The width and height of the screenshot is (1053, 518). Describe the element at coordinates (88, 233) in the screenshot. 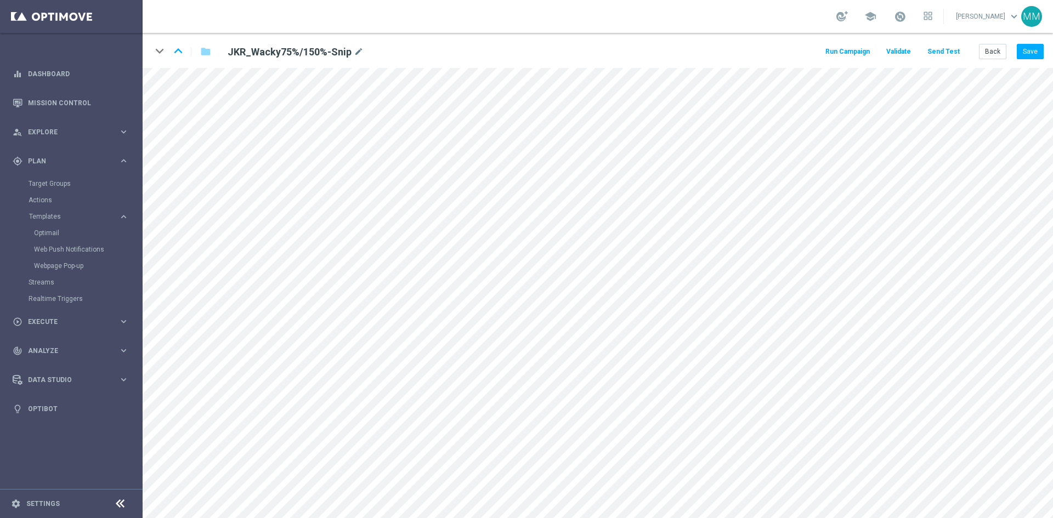

I see `div: Optimail` at that location.